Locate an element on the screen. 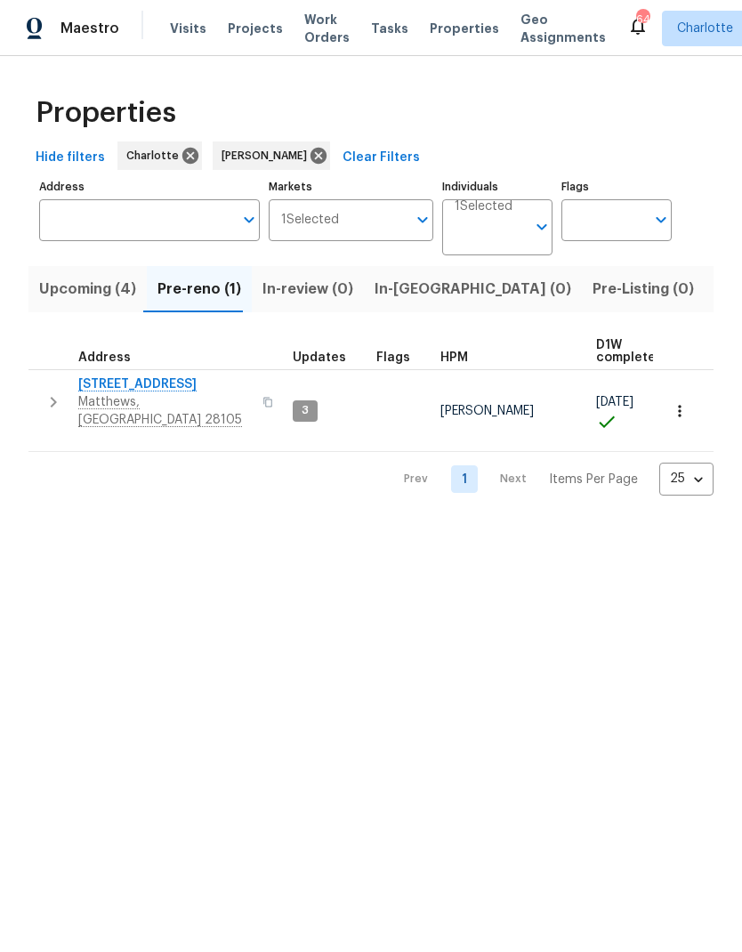  a: Goto page 1 is located at coordinates (464, 478).